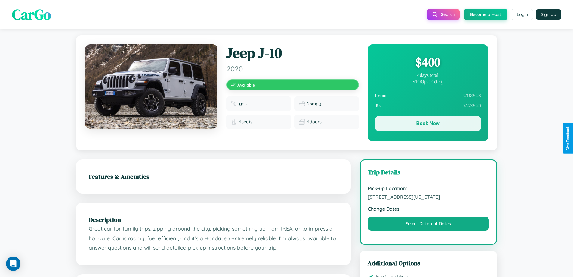  I want to click on img: Seats, so click(234, 122).